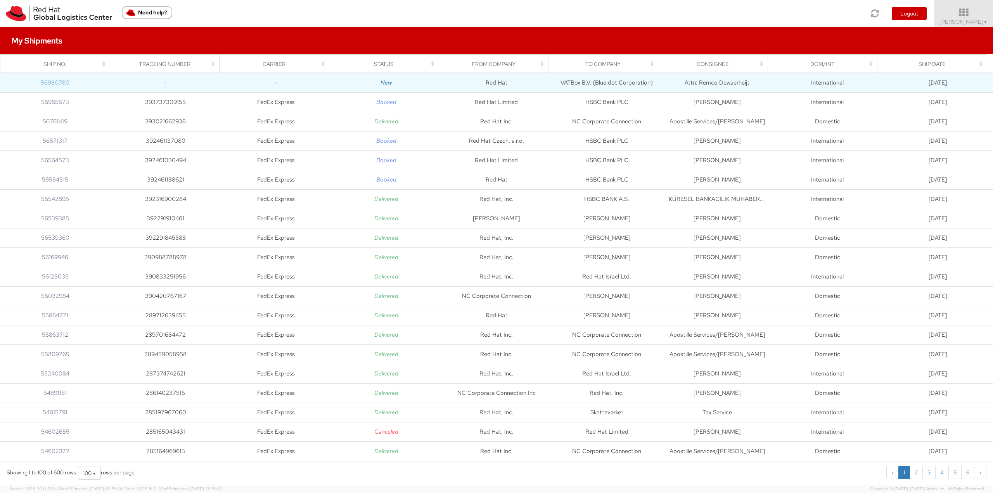  What do you see at coordinates (955, 472) in the screenshot?
I see `a: to page 5` at bounding box center [955, 472].